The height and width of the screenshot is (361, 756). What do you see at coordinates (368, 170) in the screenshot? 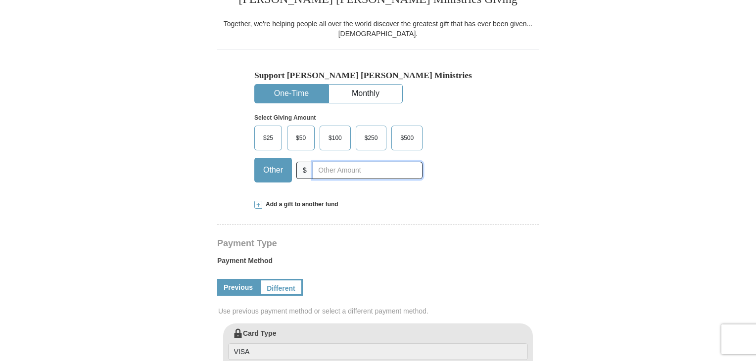
I see `input: Other Amount` at bounding box center [368, 170].